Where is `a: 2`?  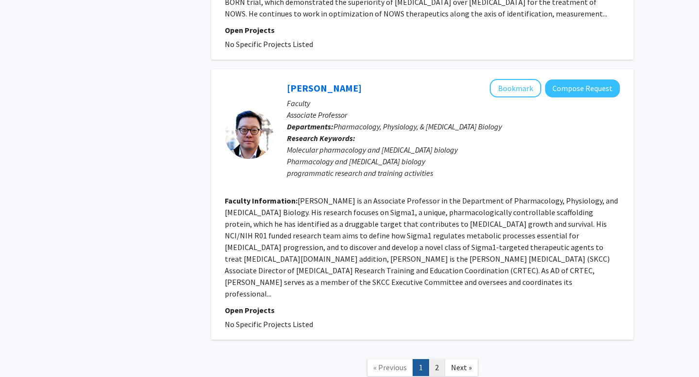
a: 2 is located at coordinates (437, 368).